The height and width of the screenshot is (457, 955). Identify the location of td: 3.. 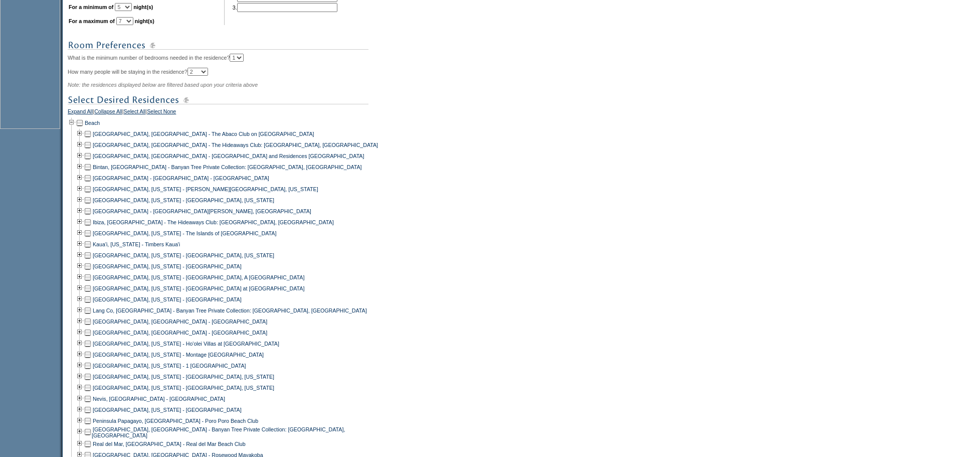
(285, 8).